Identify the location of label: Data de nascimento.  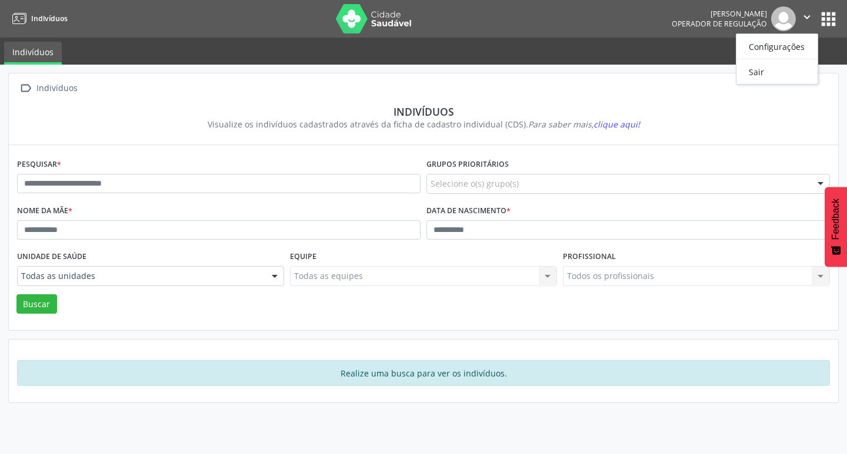
(468, 211).